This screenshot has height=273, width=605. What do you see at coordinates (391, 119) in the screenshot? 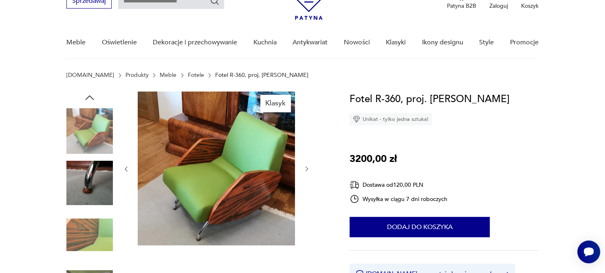
I see `div: Unikat - tylko jedna sztuka!` at bounding box center [391, 119].